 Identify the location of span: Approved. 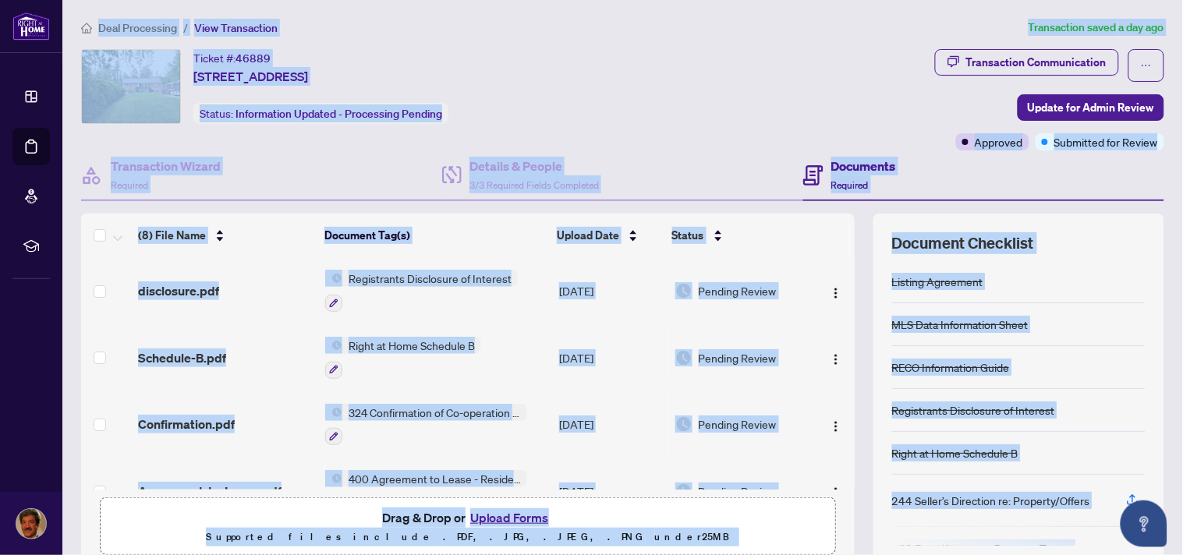
(999, 142).